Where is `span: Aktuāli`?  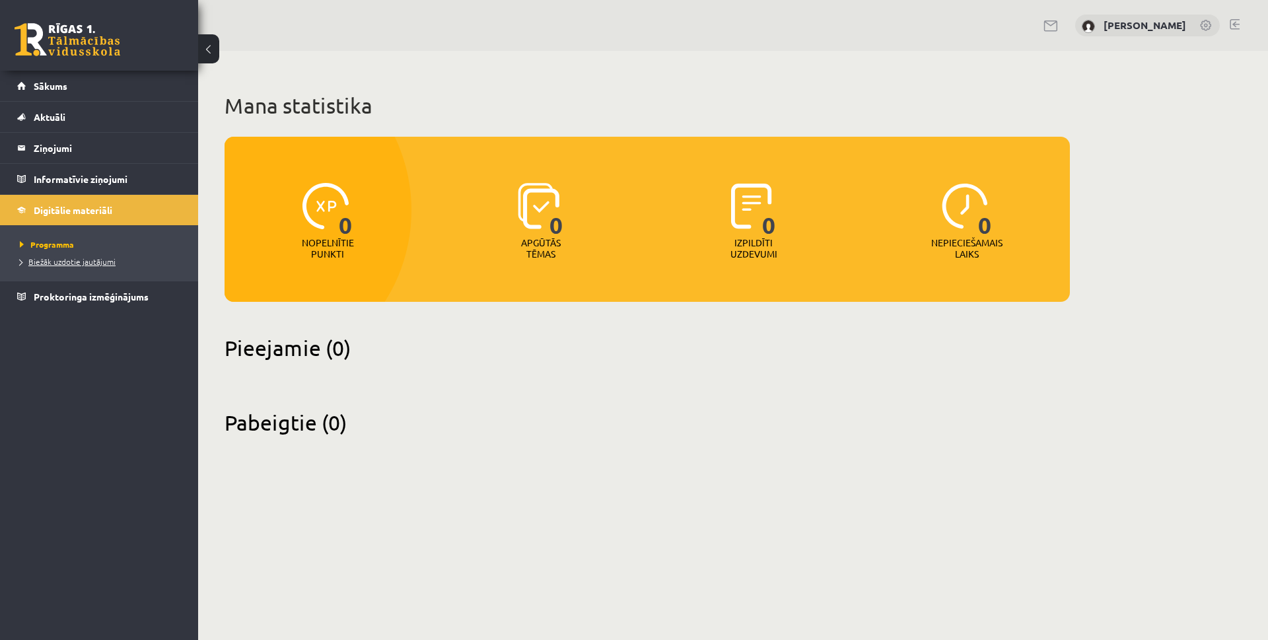 span: Aktuāli is located at coordinates (50, 117).